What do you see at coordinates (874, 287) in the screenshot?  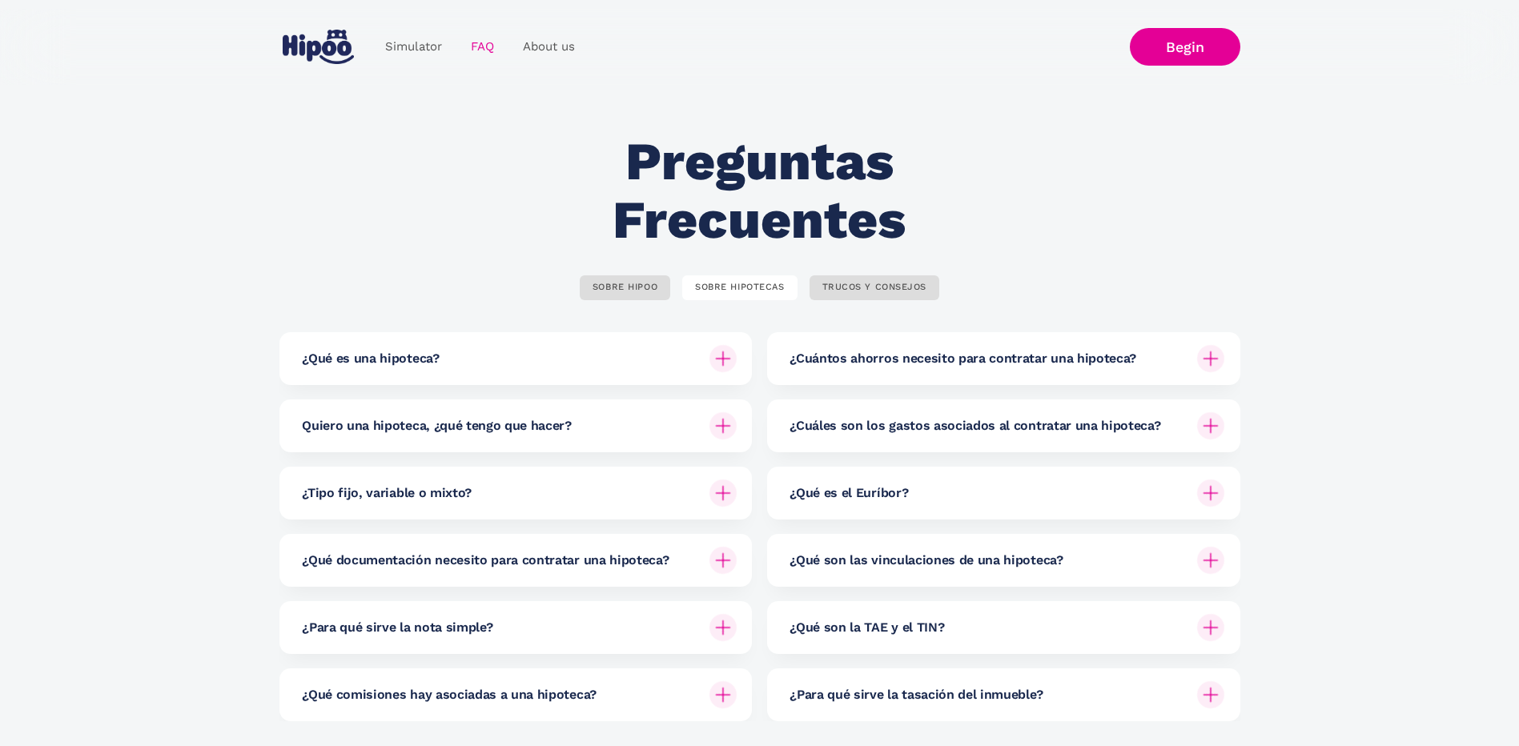 I see `div: TRUCOS Y CONSEJOS` at bounding box center [874, 287].